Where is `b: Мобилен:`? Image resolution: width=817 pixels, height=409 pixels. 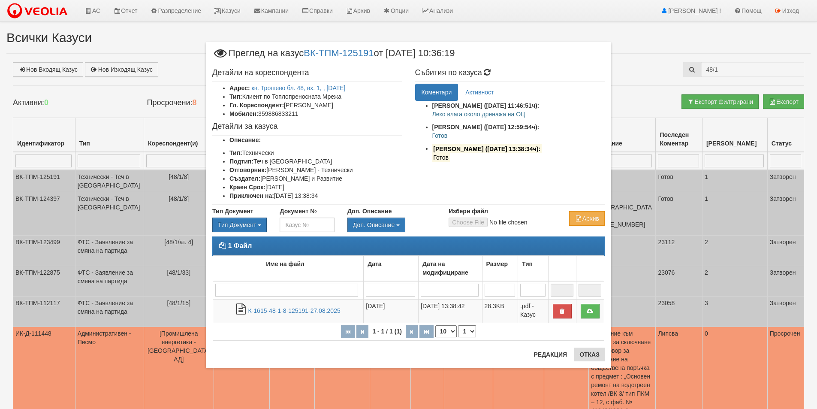 b: Мобилен: is located at coordinates (244, 114).